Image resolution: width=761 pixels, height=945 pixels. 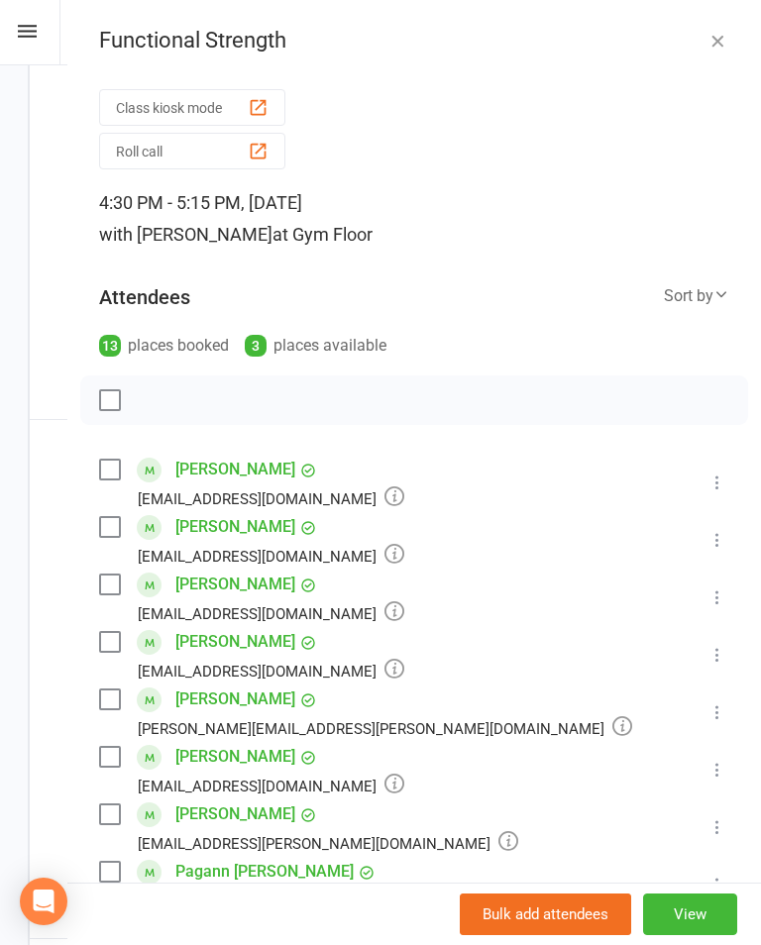 What do you see at coordinates (256, 346) in the screenshot?
I see `div: 3` at bounding box center [256, 346].